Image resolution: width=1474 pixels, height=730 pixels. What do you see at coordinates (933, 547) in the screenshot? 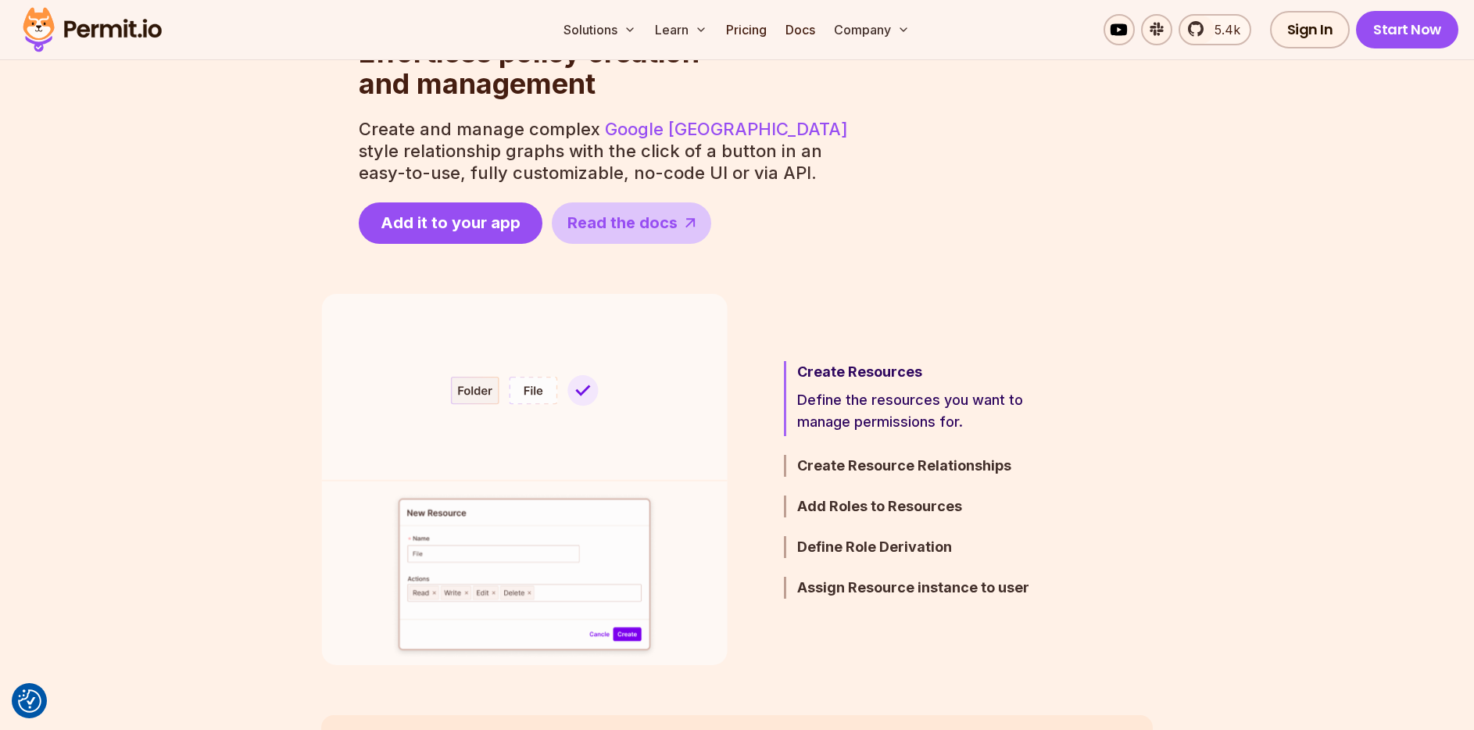
I see `h3: Define Role Derivation` at bounding box center [933, 547].